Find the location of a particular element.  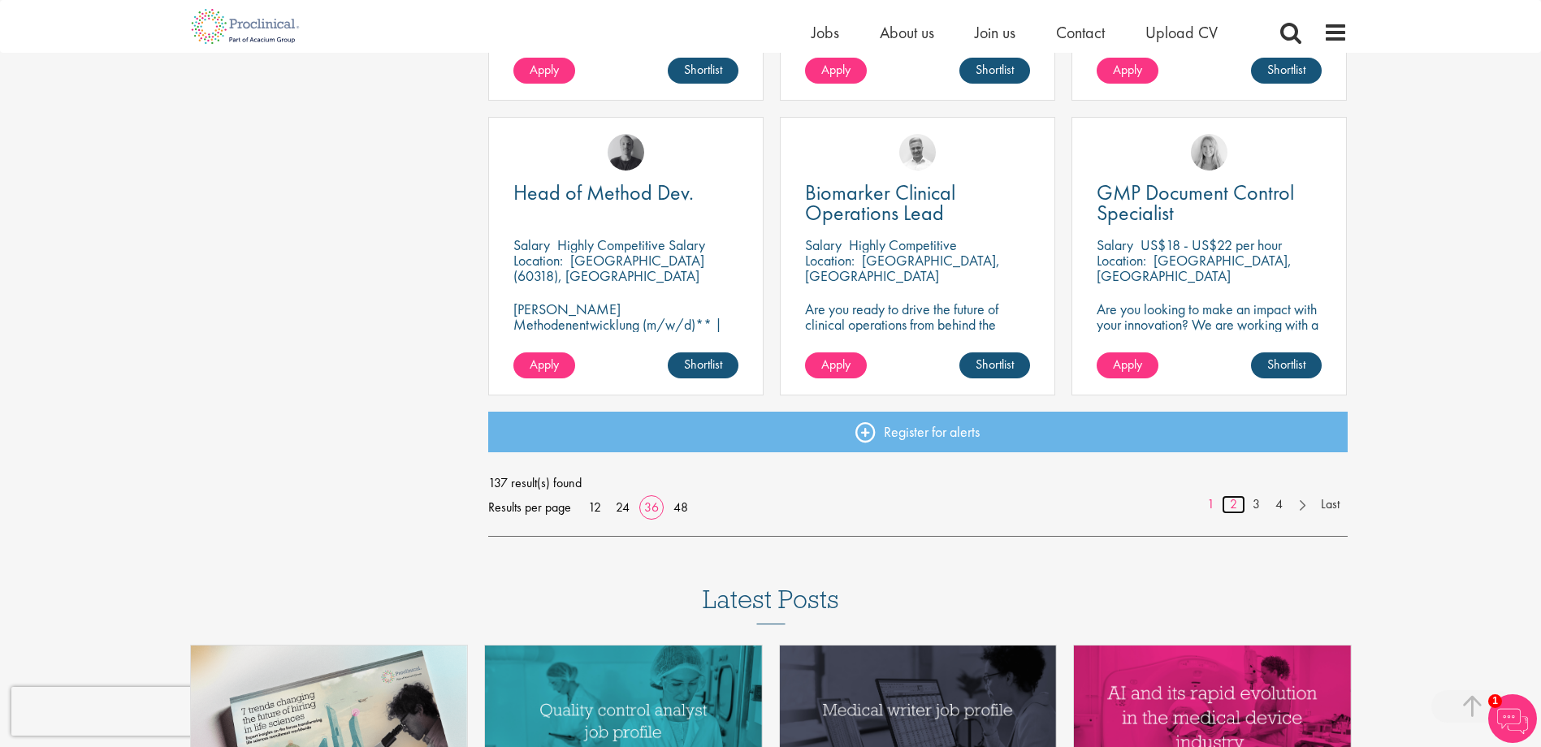

a: GMP Document Control Specialist is located at coordinates (1209, 203).